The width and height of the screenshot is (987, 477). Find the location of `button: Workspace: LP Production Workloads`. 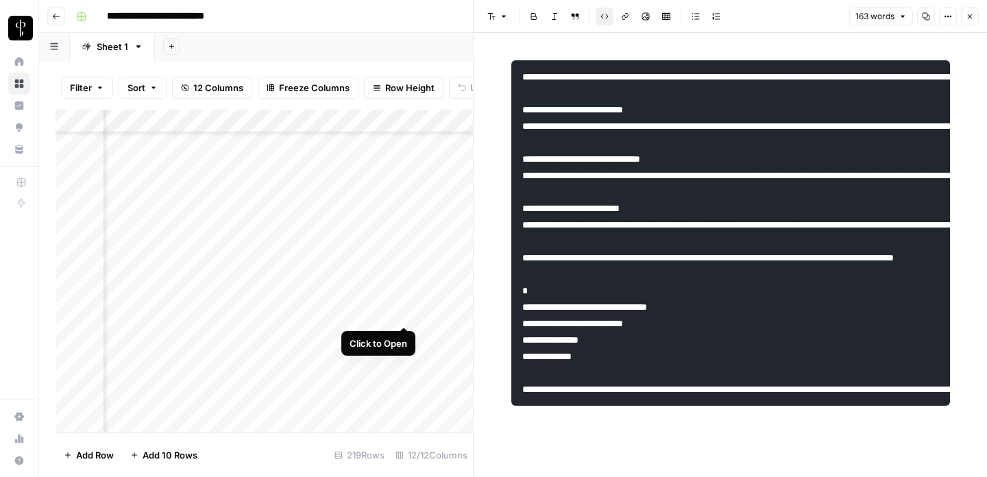

button: Workspace: LP Production Workloads is located at coordinates (19, 28).